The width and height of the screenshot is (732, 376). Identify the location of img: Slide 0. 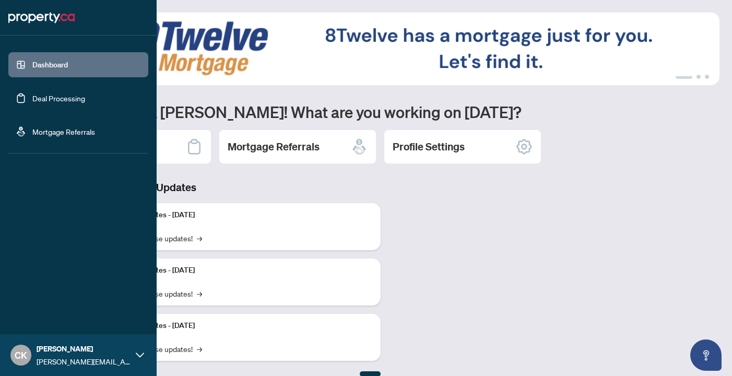
(387, 49).